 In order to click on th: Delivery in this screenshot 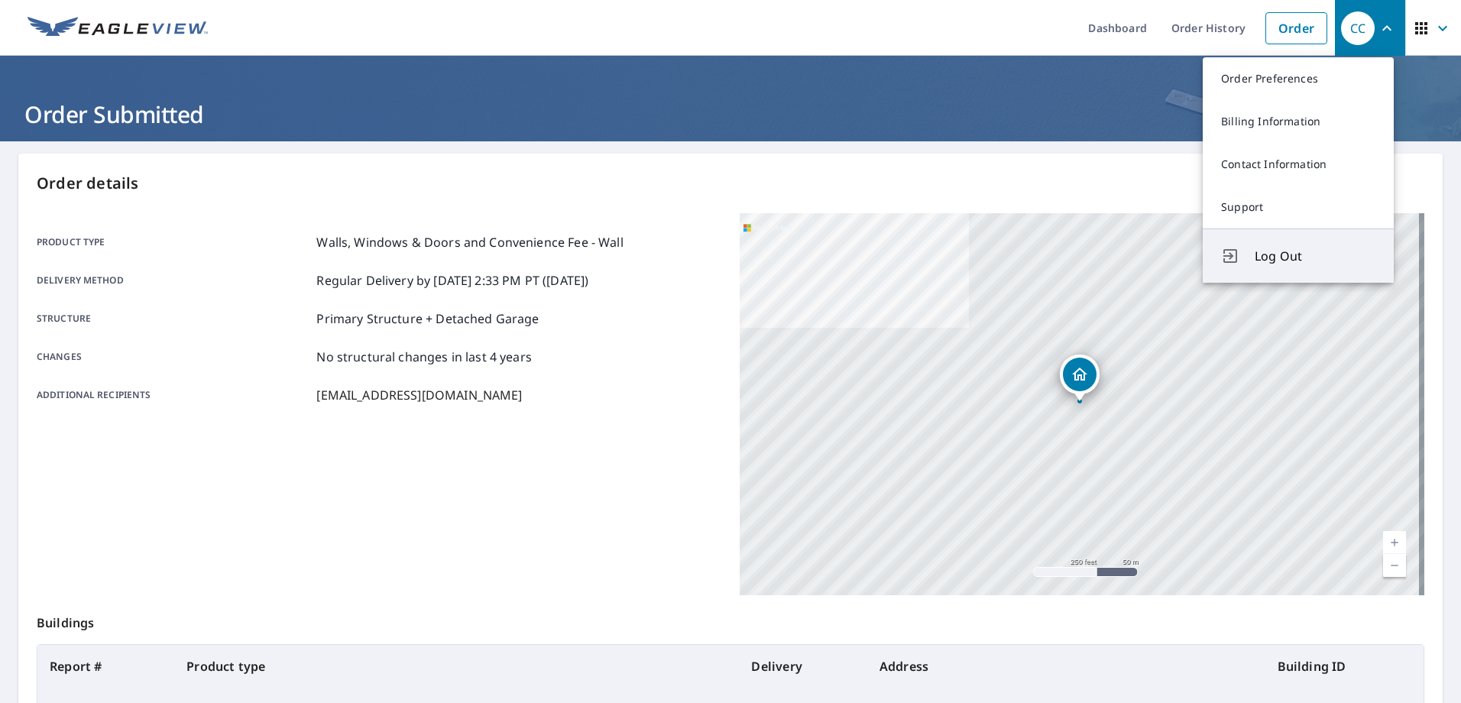, I will do `click(802, 666)`.